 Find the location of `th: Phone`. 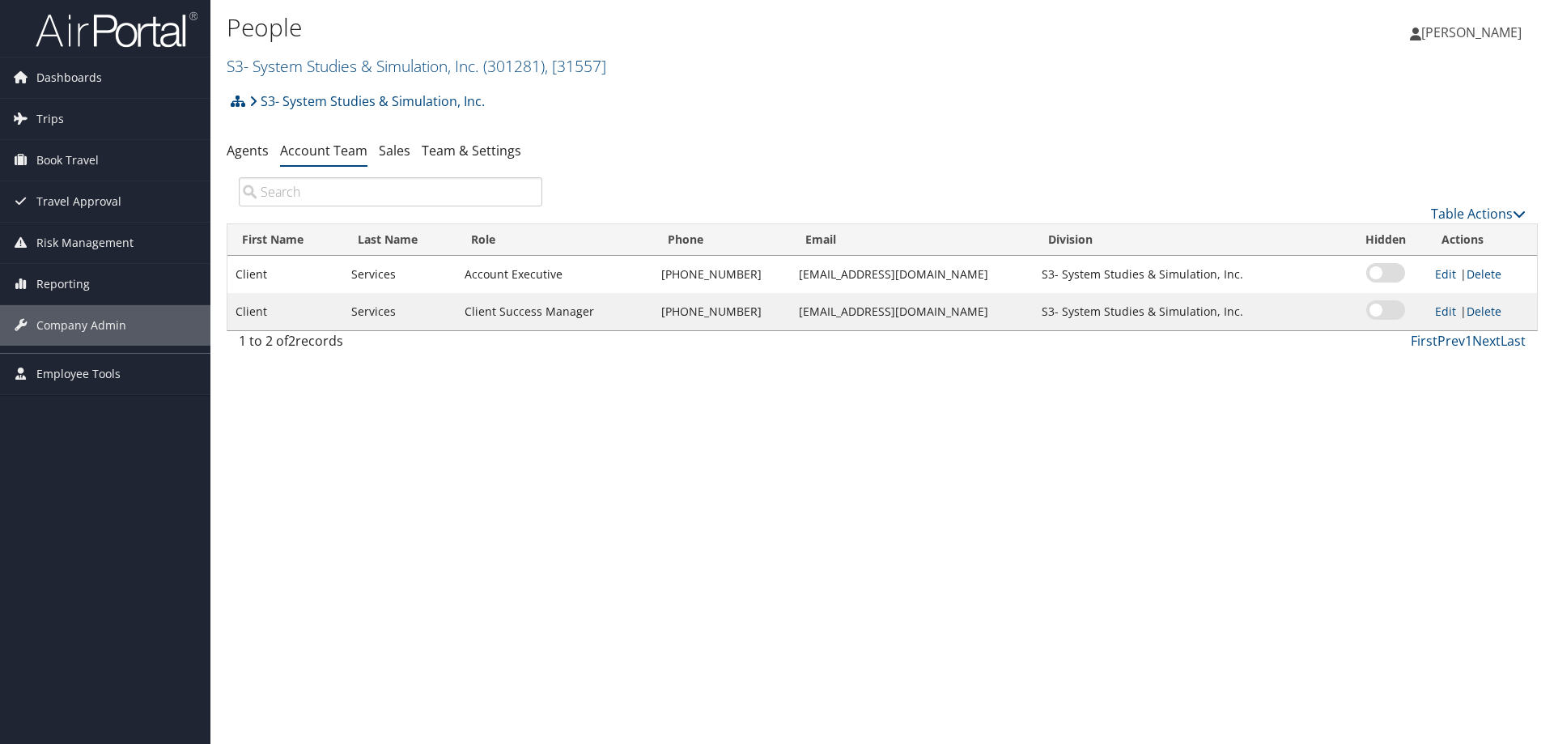

th: Phone is located at coordinates (722, 240).